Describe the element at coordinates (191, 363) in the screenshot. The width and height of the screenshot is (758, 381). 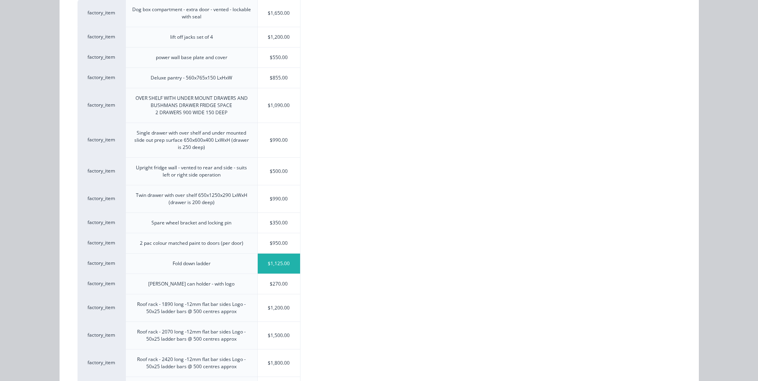
I see `div: Roof rack - 2420 long -12mm flat bar sides Logo - 50x25 ladder bars @ 500 centres approx` at that location.